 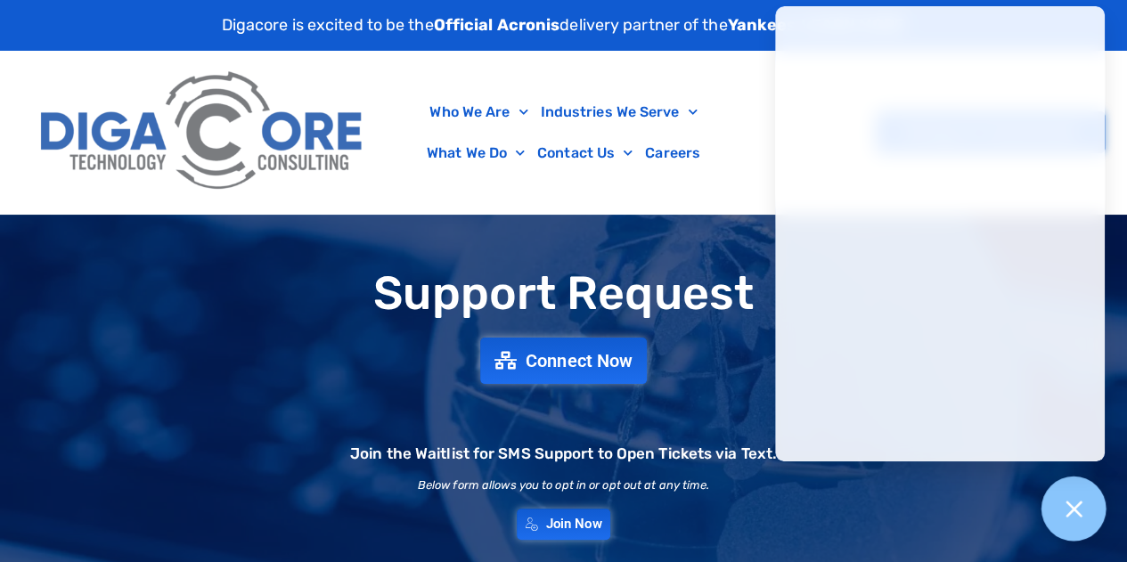 What do you see at coordinates (478, 112) in the screenshot?
I see `a: Who We Are` at bounding box center [478, 112].